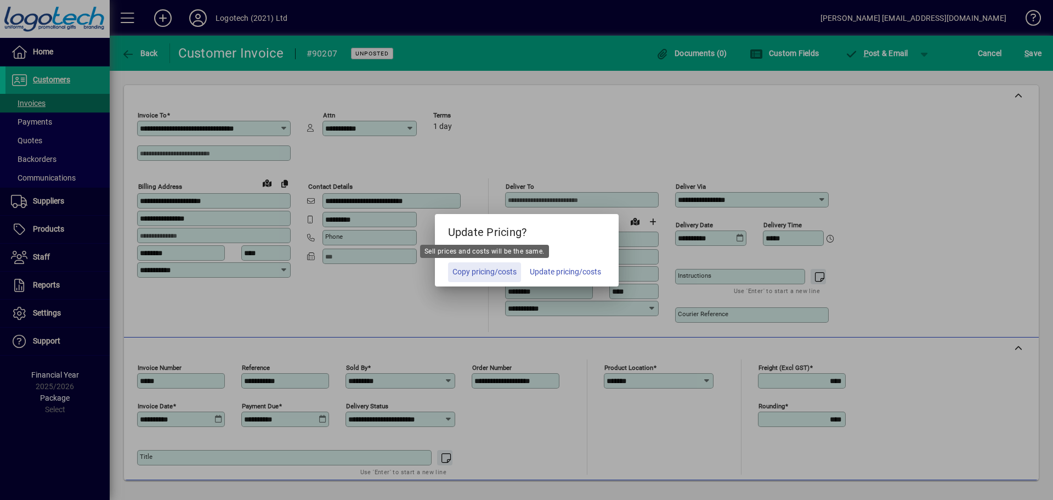  What do you see at coordinates (484, 272) in the screenshot?
I see `span: Copy pricing/costs` at bounding box center [484, 272].